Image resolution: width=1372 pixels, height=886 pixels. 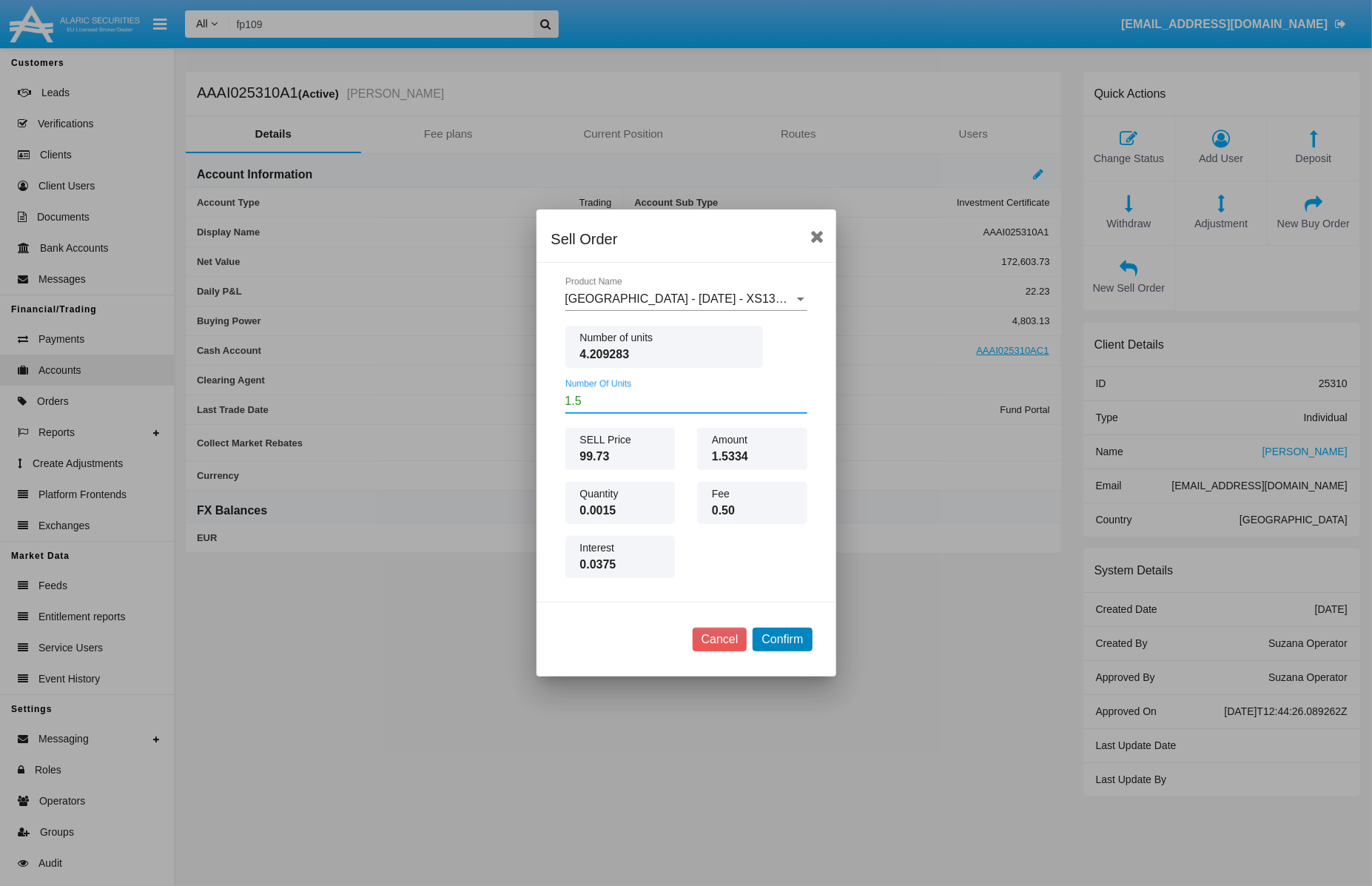 What do you see at coordinates (665, 354) in the screenshot?
I see `span: 4.209283` at bounding box center [665, 354].